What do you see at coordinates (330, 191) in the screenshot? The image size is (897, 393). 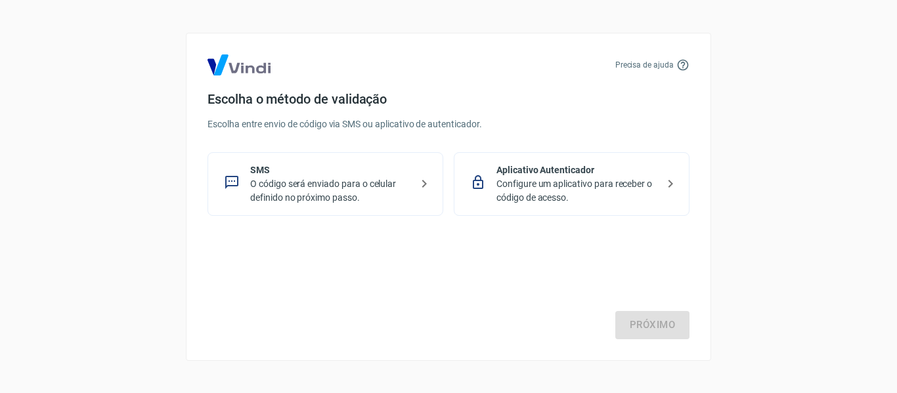 I see `p: O código será enviado para o celular definido no próximo passo.` at bounding box center [330, 191].